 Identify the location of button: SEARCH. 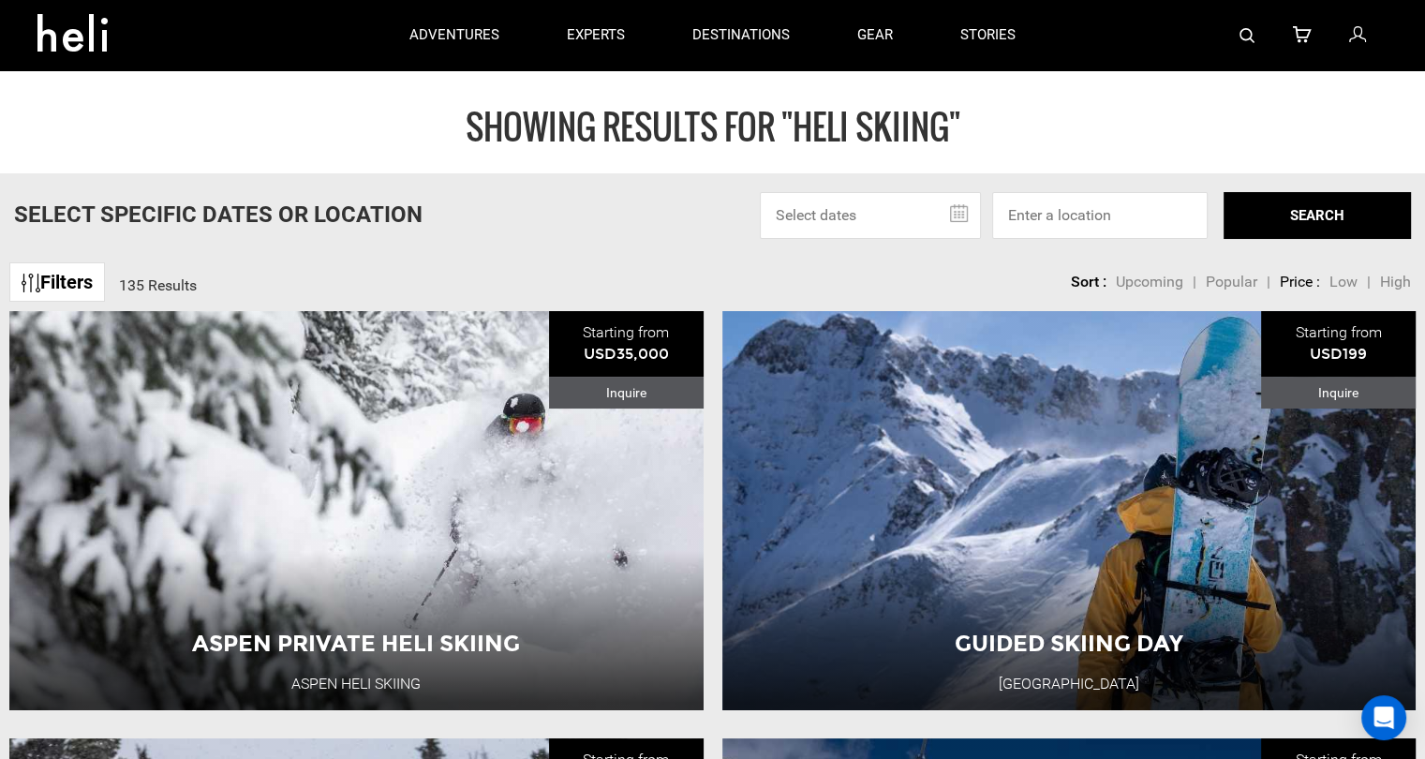
(1317, 215).